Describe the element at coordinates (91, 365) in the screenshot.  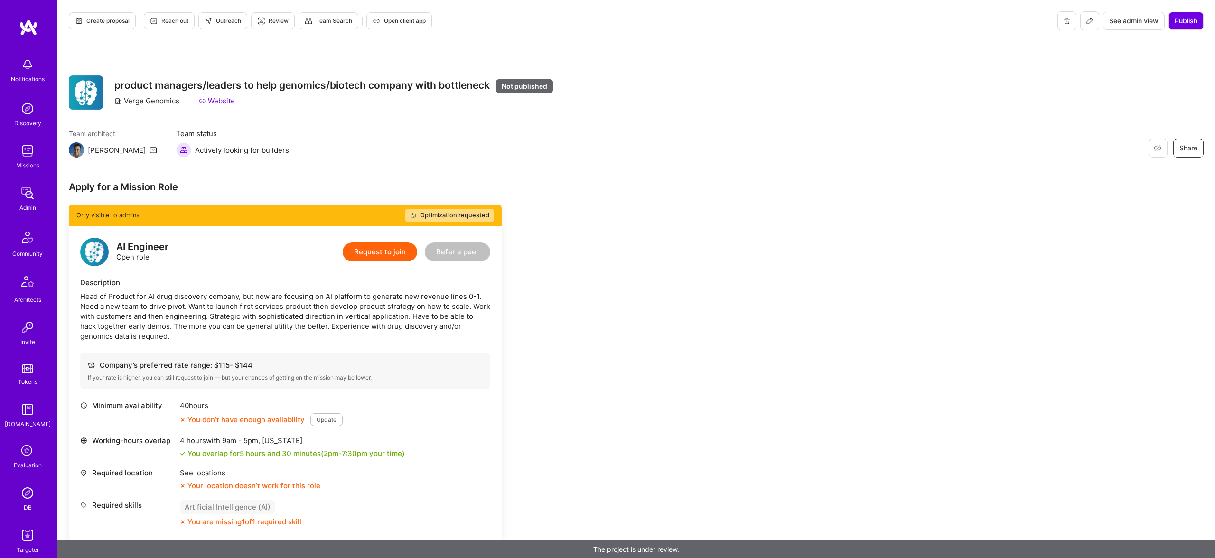
I see `i: icon Cash` at that location.